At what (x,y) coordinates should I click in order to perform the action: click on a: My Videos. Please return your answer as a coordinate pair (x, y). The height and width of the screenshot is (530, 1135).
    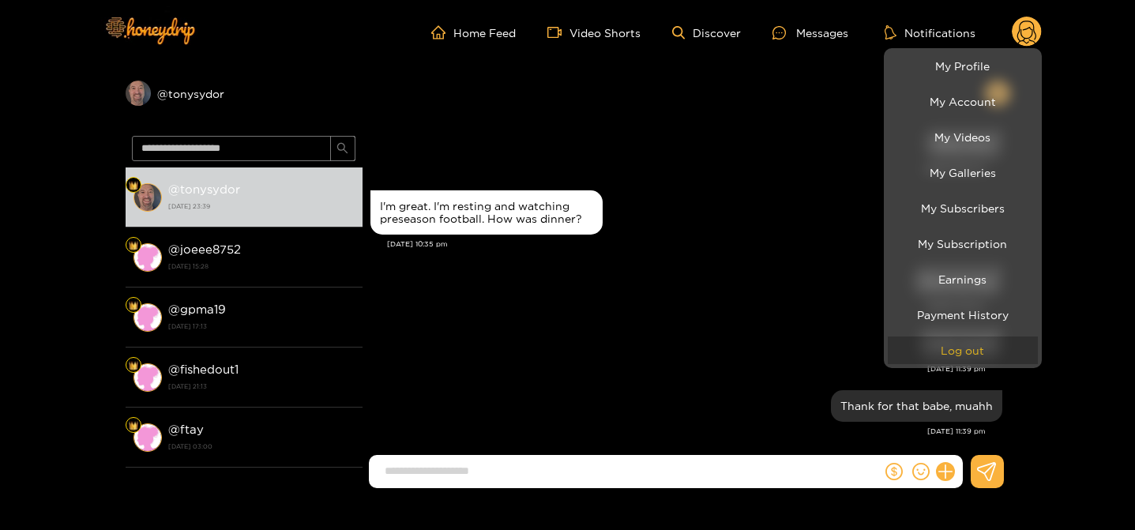
    Looking at the image, I should click on (963, 137).